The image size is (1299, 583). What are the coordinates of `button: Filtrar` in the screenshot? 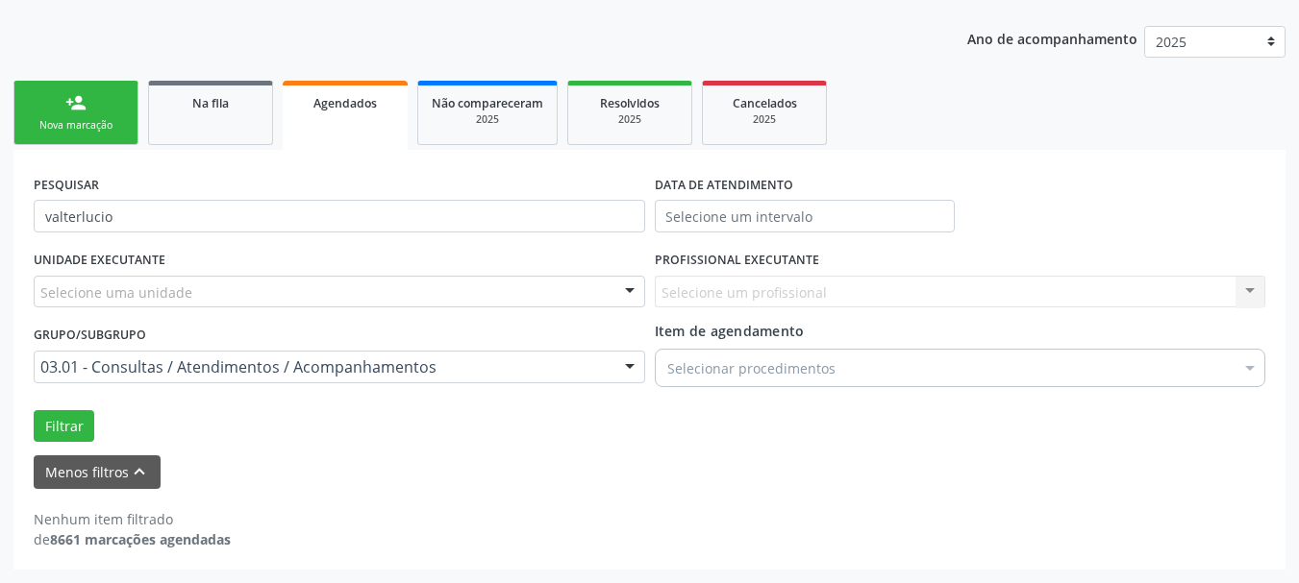 It's located at (63, 427).